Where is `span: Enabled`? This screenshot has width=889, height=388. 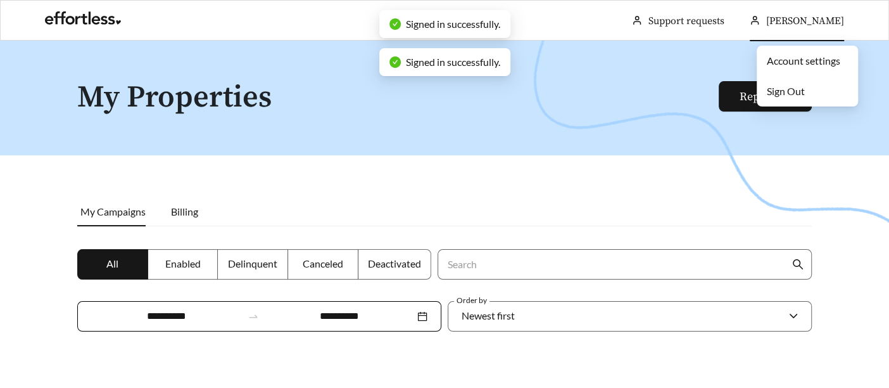 span: Enabled is located at coordinates (183, 263).